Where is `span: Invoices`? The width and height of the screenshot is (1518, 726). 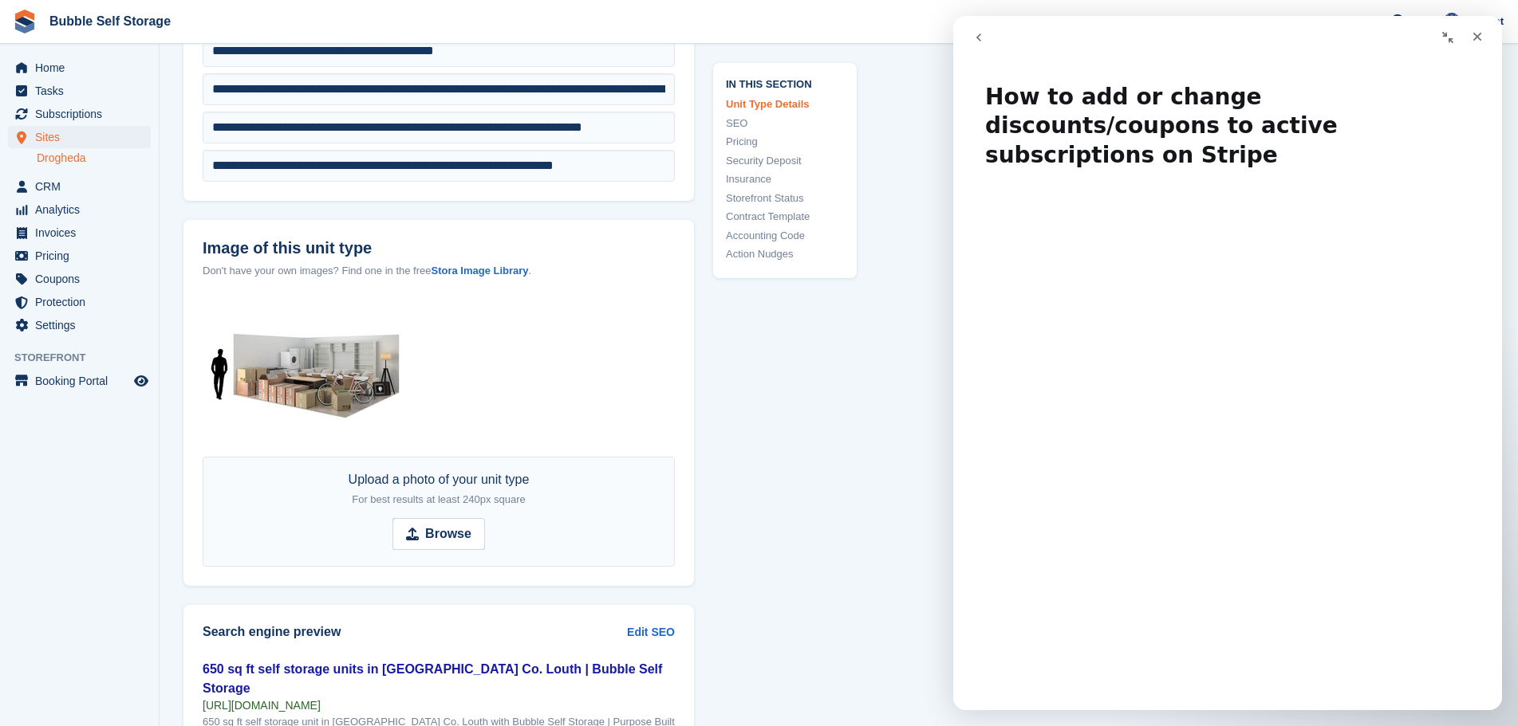
span: Invoices is located at coordinates (83, 233).